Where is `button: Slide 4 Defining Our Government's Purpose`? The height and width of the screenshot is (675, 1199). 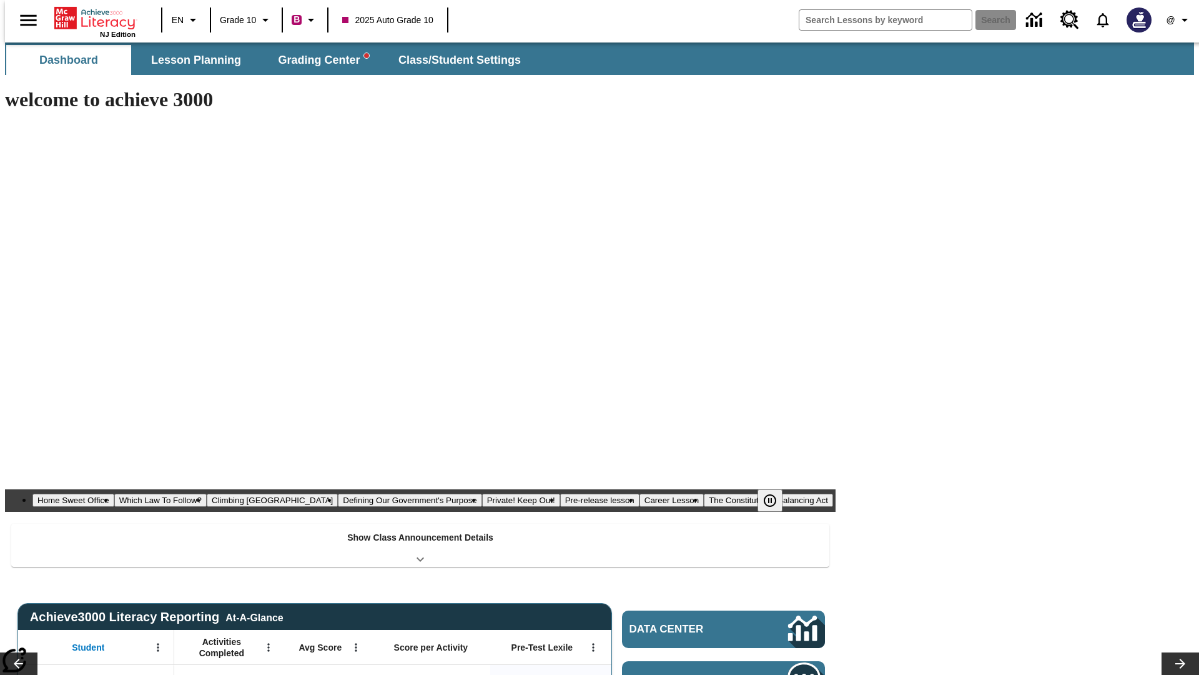
button: Slide 4 Defining Our Government's Purpose is located at coordinates (410, 500).